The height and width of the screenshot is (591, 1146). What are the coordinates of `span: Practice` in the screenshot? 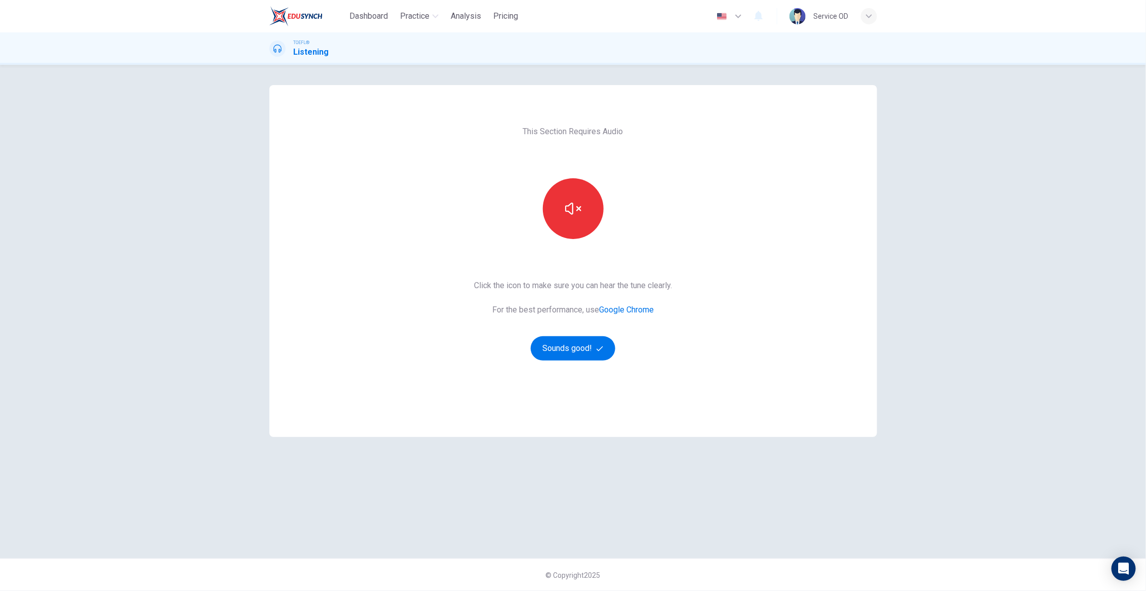 It's located at (415, 16).